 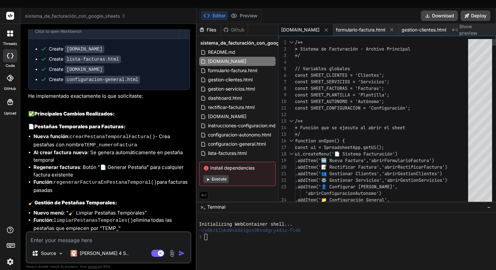 I want to click on span: .addItem('🆕 Nueva Factura',, so click(x=332, y=160).